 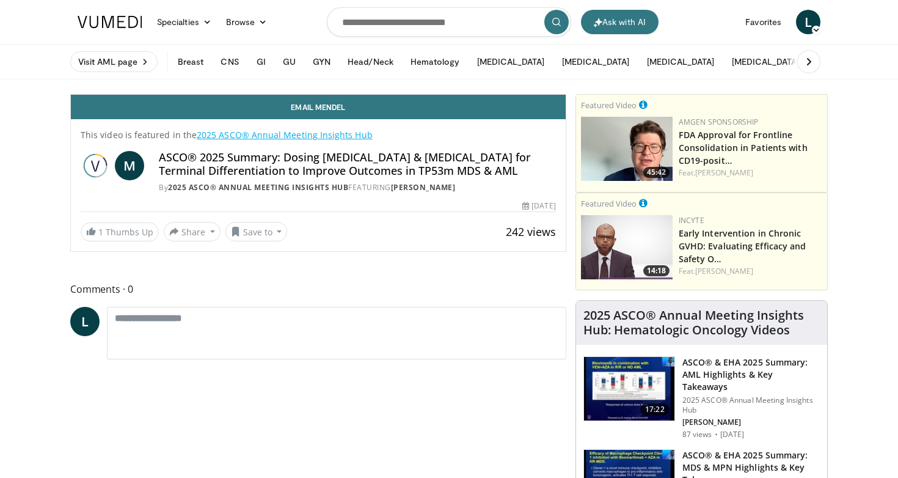 I want to click on button: Save to, so click(x=257, y=232).